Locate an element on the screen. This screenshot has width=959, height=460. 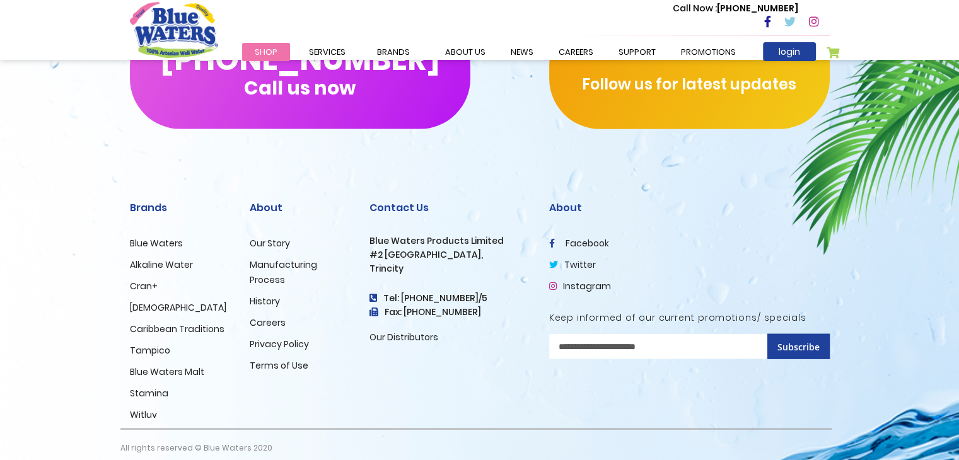
a: Careers is located at coordinates (267, 323).